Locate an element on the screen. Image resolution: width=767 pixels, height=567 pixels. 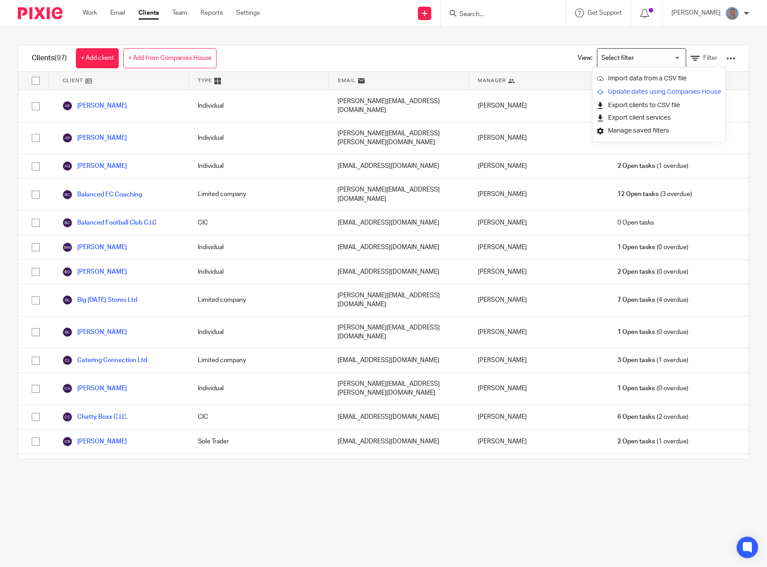
a: Chatty Boxx C.I.C. is located at coordinates (95, 417).